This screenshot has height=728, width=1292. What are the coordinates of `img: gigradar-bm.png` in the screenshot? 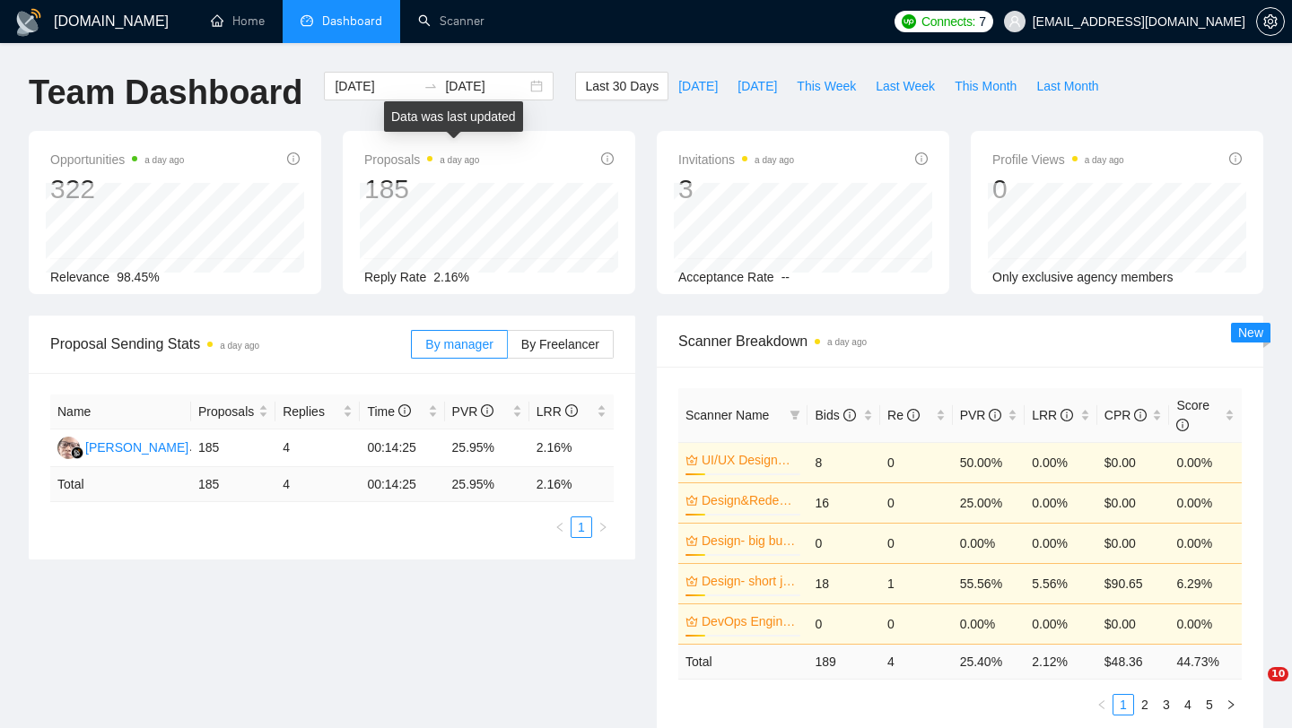 It's located at (77, 453).